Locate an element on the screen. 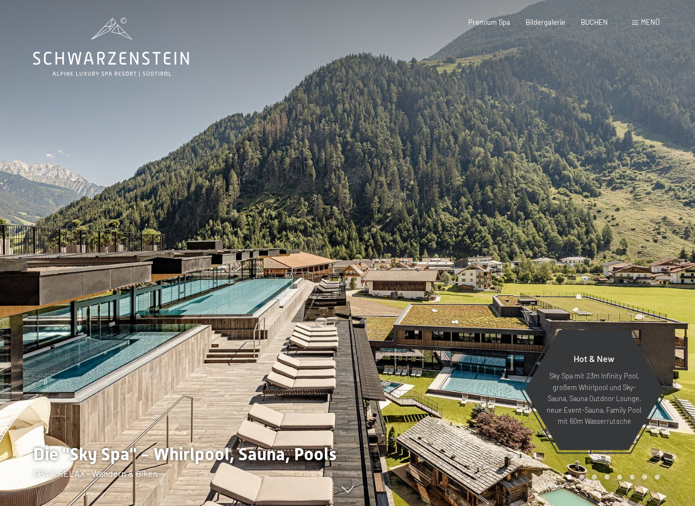 The width and height of the screenshot is (695, 506). span: Bildergalerie is located at coordinates (546, 22).